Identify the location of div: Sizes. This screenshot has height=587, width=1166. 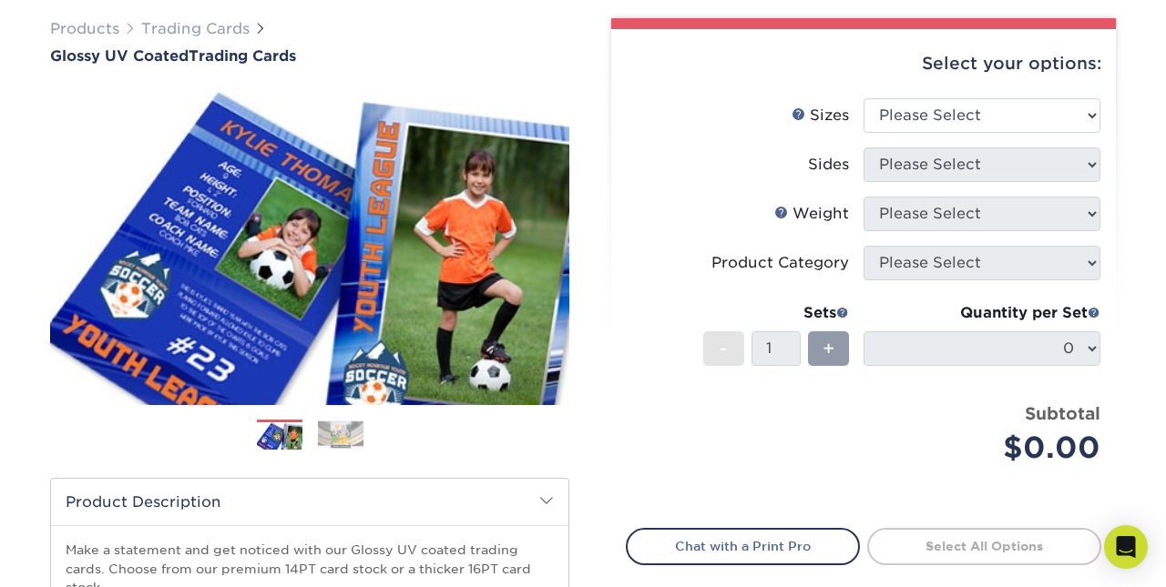
(820, 116).